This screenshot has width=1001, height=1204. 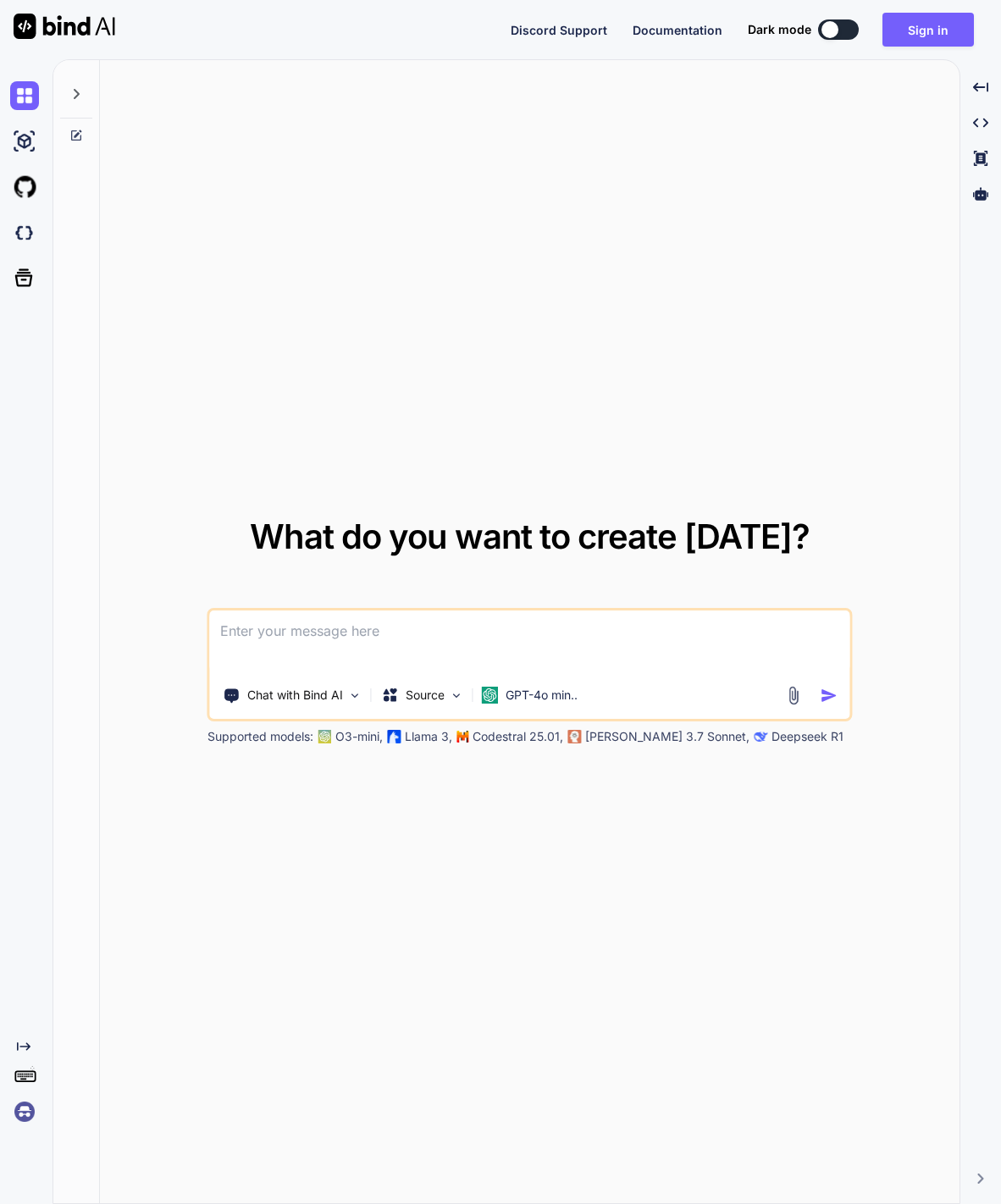 What do you see at coordinates (294, 695) in the screenshot?
I see `p: Chat with Bind AI` at bounding box center [294, 695].